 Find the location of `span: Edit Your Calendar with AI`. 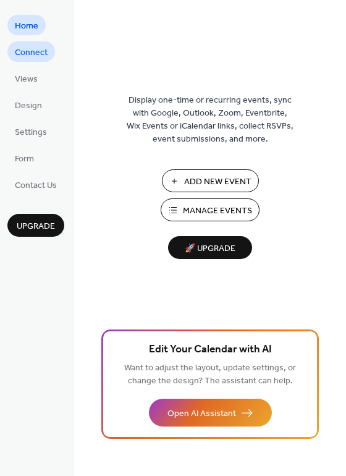

span: Edit Your Calendar with AI is located at coordinates (210, 350).